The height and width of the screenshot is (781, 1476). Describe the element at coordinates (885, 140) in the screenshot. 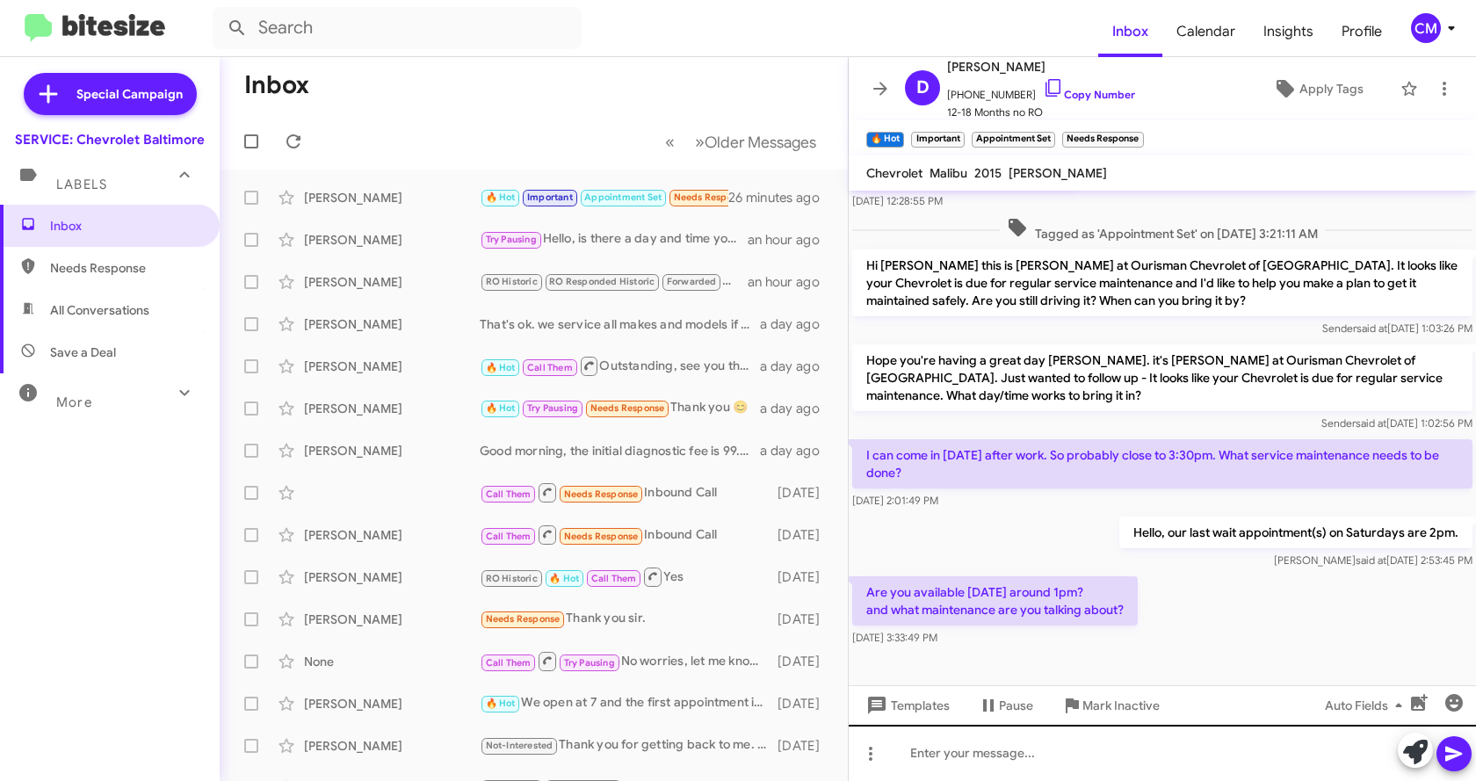

I see `small: 🔥 Hot` at that location.